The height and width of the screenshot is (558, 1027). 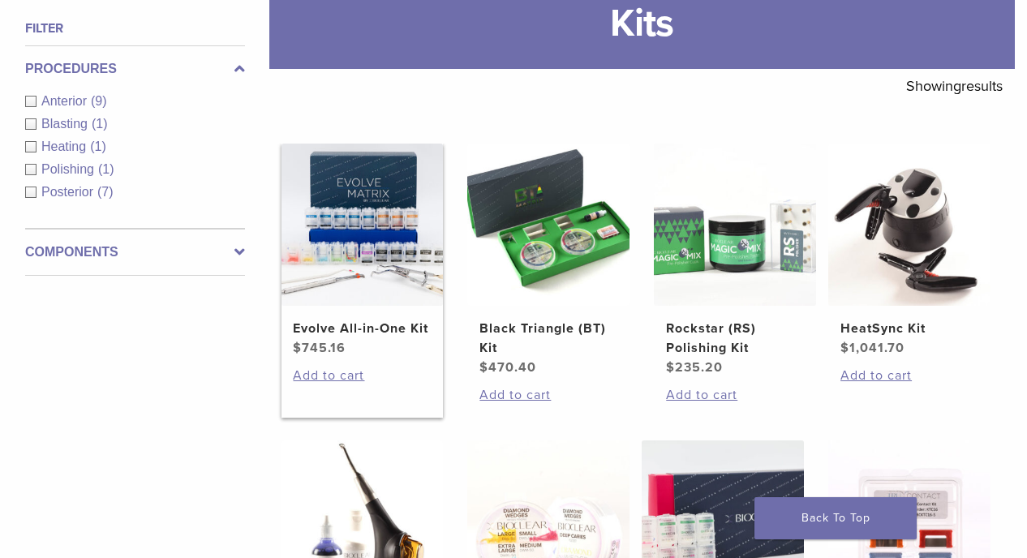 I want to click on h2: Rockstar (RS) Polishing Kit, so click(x=735, y=338).